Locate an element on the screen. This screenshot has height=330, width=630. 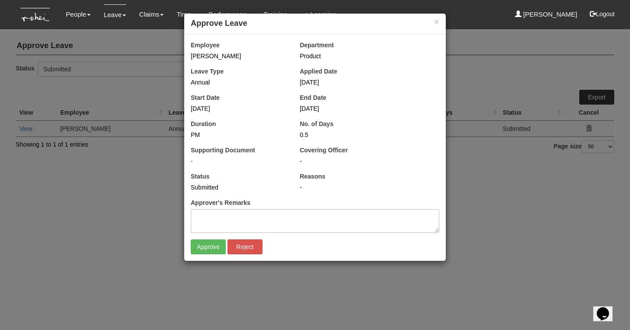
label: Reasons is located at coordinates (312, 176).